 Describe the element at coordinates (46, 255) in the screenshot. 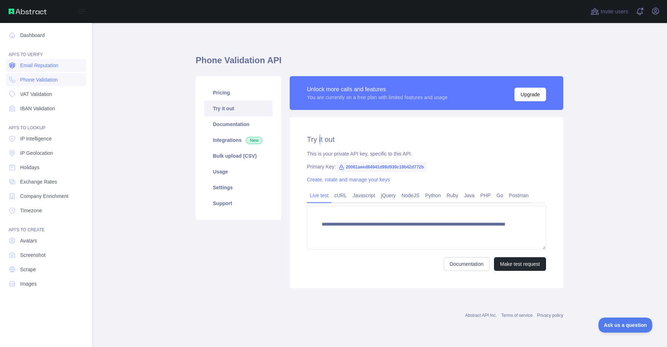

I see `a: Screenshot` at that location.